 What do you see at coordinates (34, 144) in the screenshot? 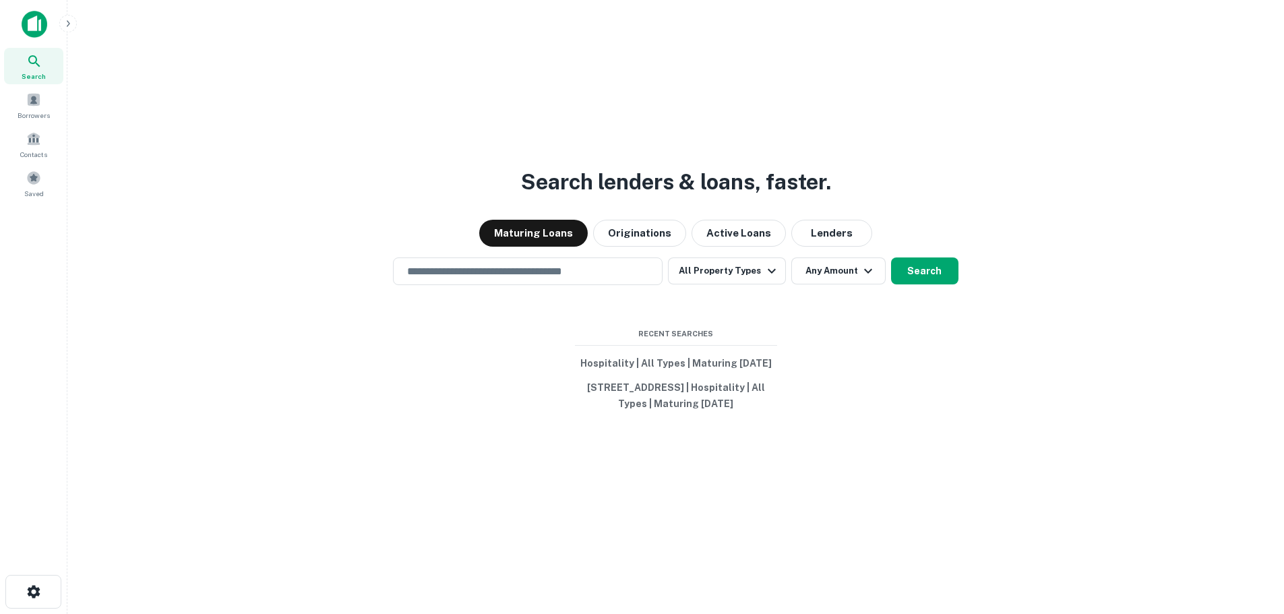
I see `div: Contacts` at bounding box center [34, 144].